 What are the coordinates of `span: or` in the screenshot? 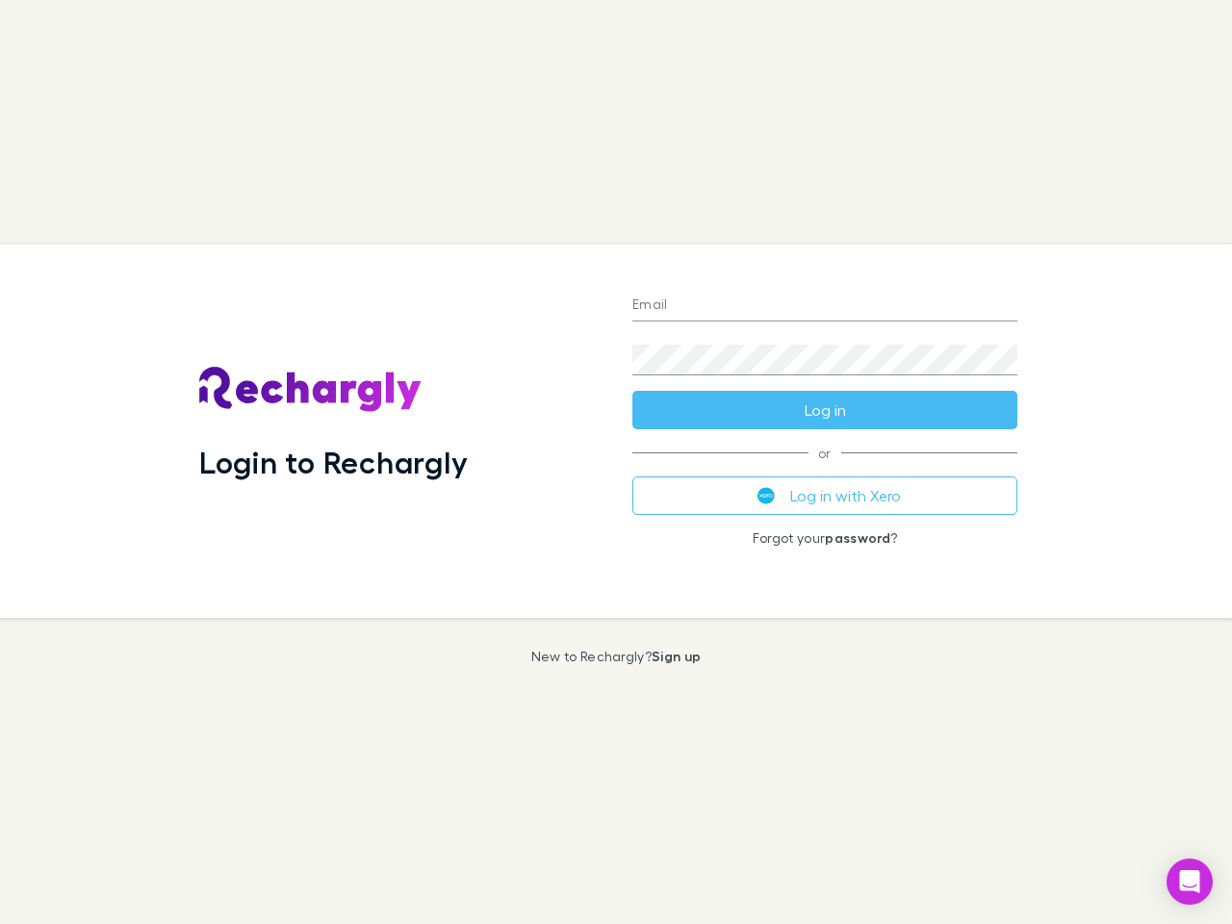 It's located at (825, 452).